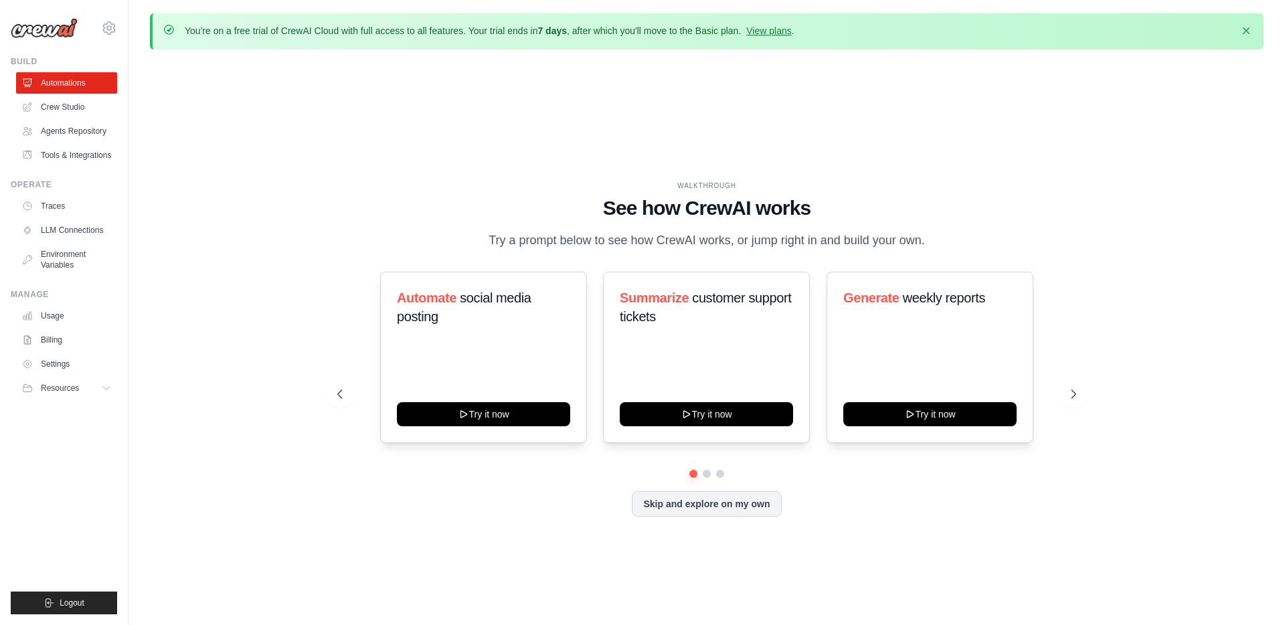 This screenshot has height=625, width=1285. What do you see at coordinates (707, 240) in the screenshot?
I see `p: Try a prompt below to see how CrewAI works, or jump right in and build your own.` at bounding box center [707, 240].